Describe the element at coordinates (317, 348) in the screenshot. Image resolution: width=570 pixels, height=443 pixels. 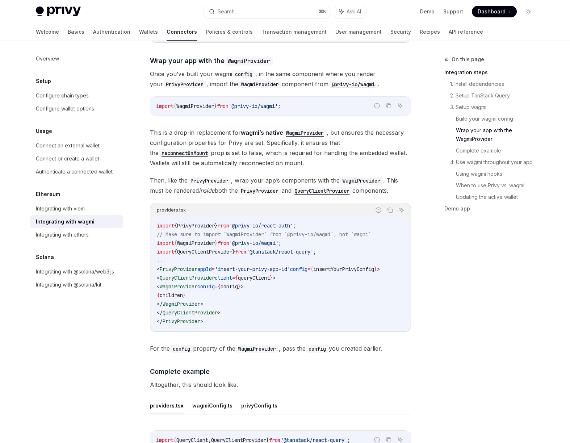
I see `code: config` at that location.